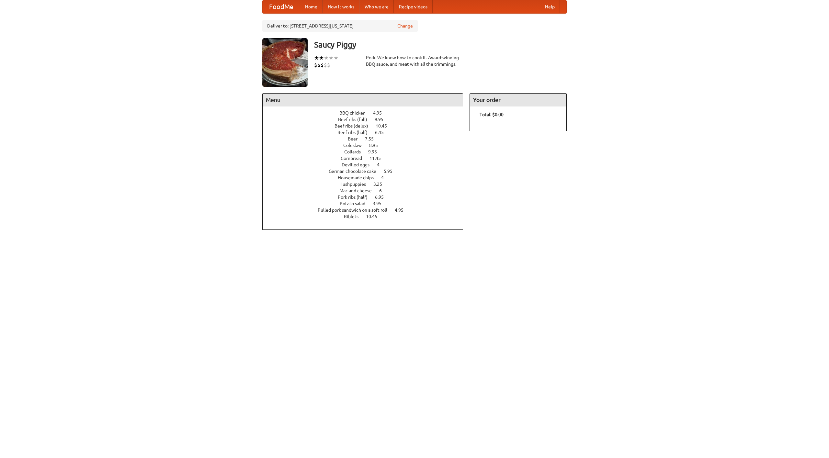 The height and width of the screenshot is (458, 829). Describe the element at coordinates (550, 7) in the screenshot. I see `a: Help` at that location.